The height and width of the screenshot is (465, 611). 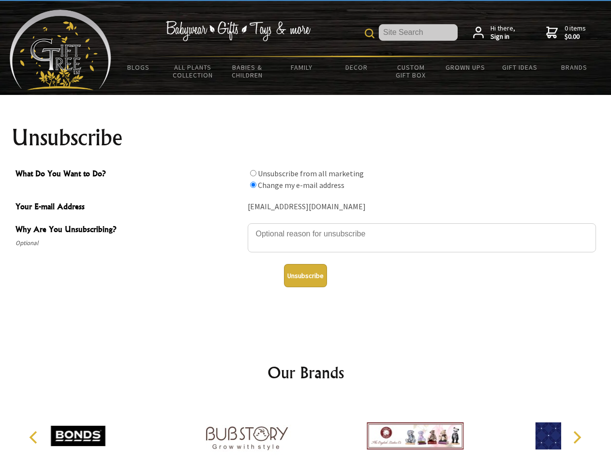 What do you see at coordinates (566, 32) in the screenshot?
I see `a: 0 items$0.00` at bounding box center [566, 32].